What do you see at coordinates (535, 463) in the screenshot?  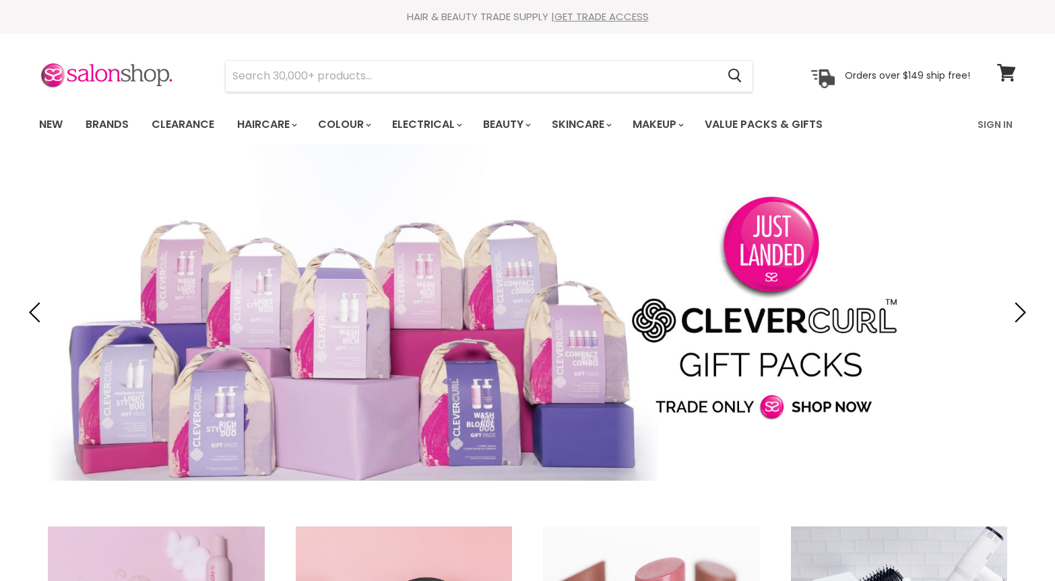 I see `li: Page dot 3` at bounding box center [535, 463].